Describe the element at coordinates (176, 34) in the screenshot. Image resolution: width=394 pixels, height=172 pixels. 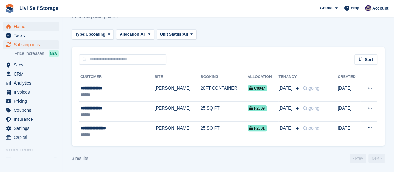
I see `button: Unit Status: All` at that location.